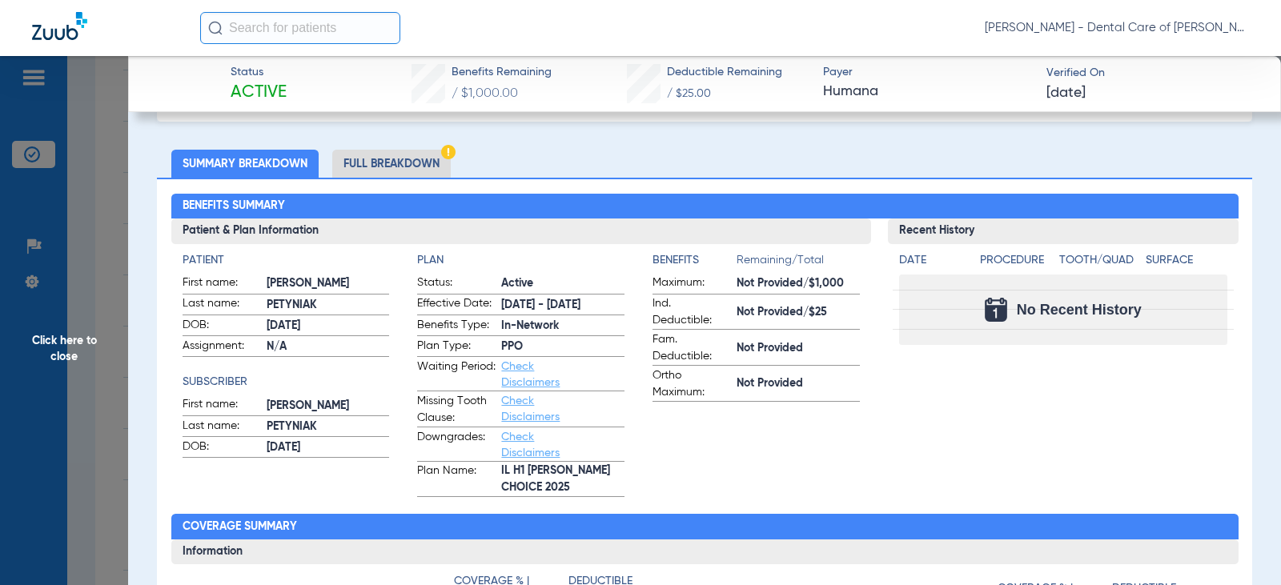  I want to click on h4: Procedure, so click(1016, 260).